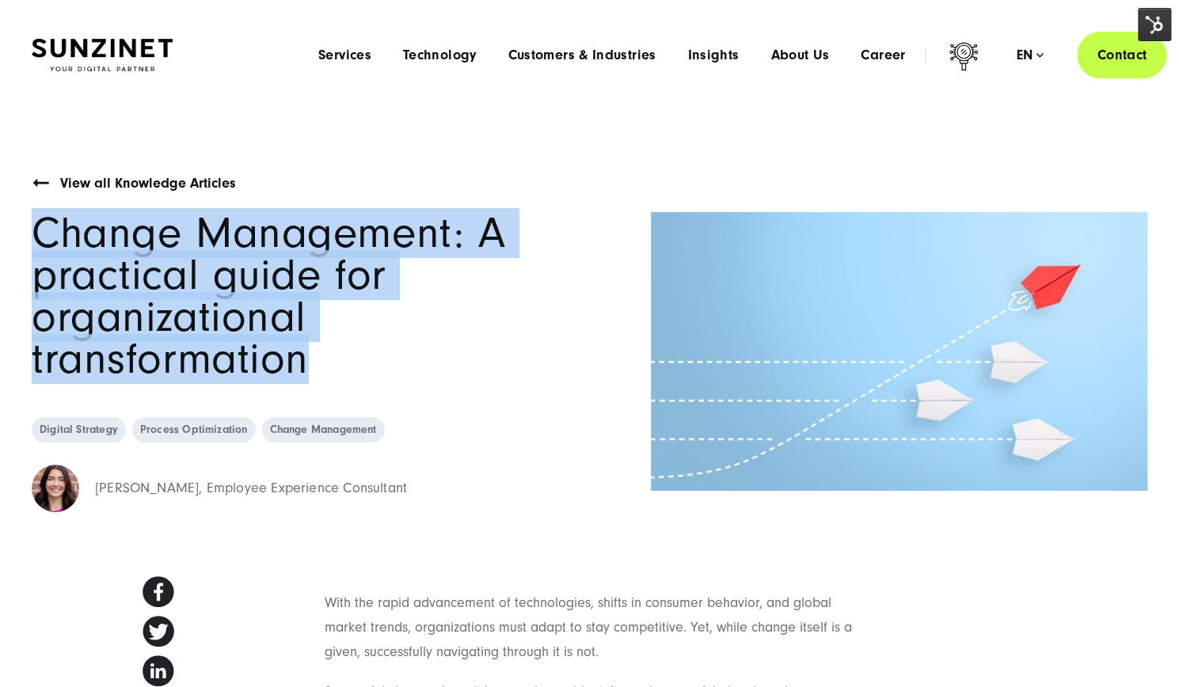 The height and width of the screenshot is (687, 1179). Describe the element at coordinates (588, 627) in the screenshot. I see `span: With the rapid advancement of technologies, shifts in consumer behavior, and global market trends...` at that location.